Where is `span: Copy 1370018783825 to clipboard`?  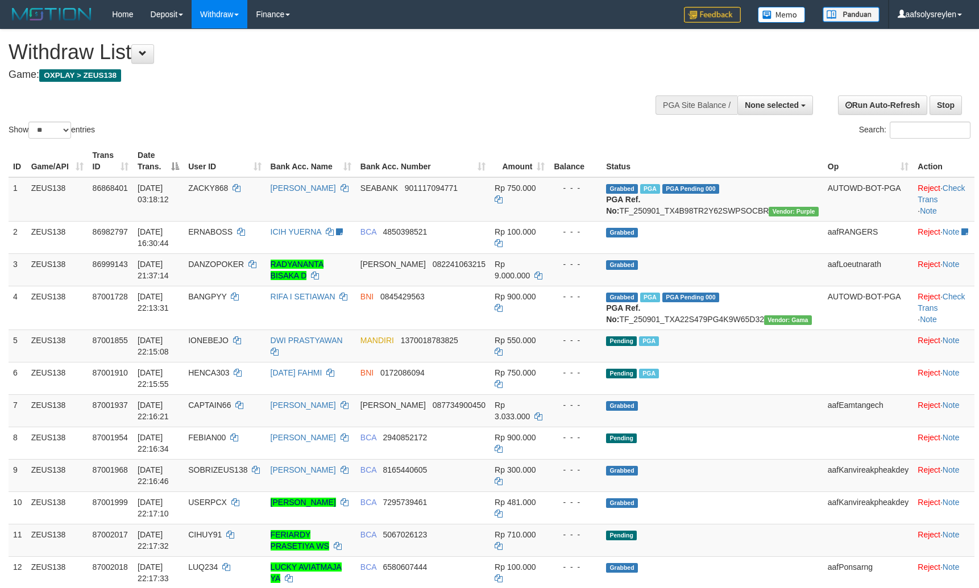
span: Copy 1370018783825 to clipboard is located at coordinates (429, 340).